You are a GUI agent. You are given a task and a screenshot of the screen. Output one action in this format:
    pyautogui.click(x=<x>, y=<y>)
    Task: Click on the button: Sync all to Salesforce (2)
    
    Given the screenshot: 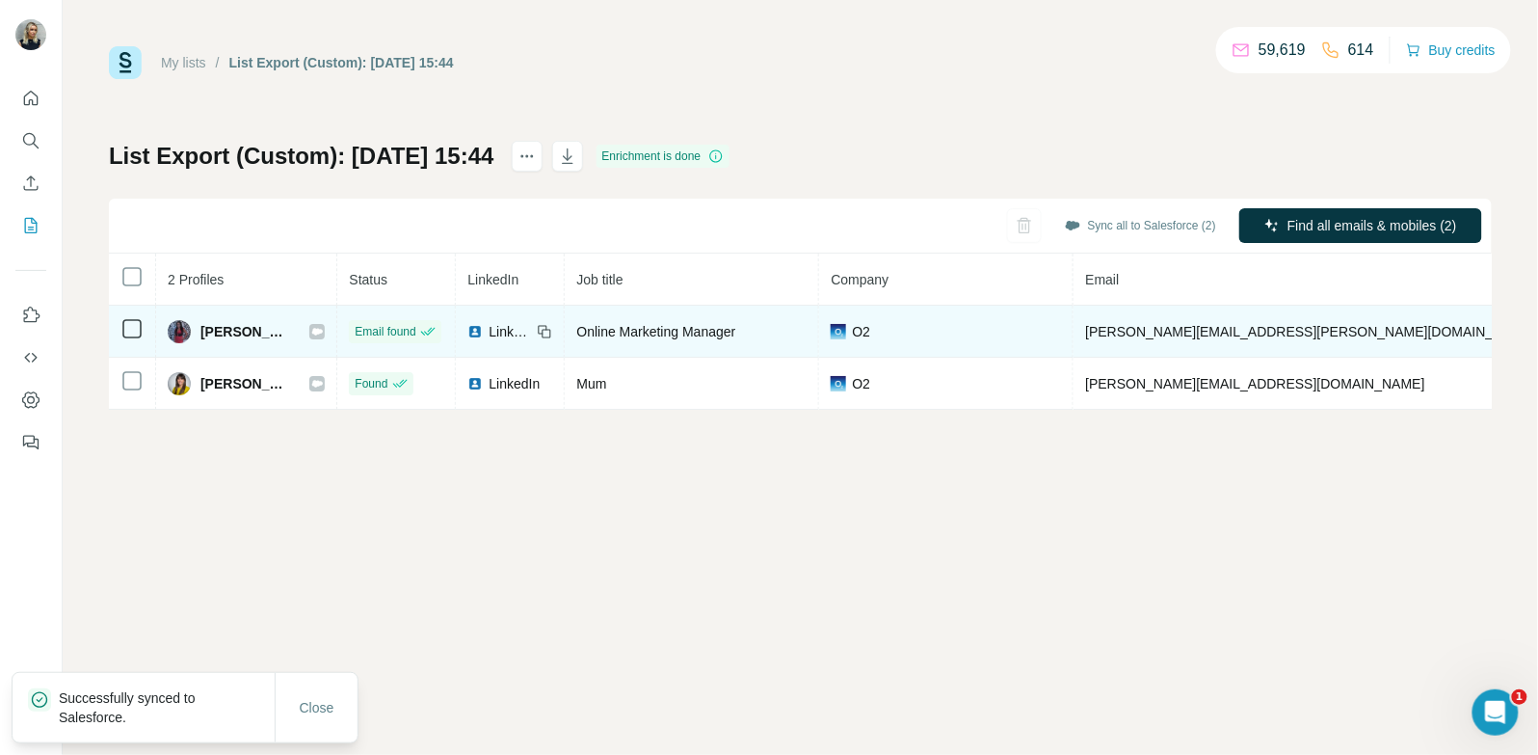 What is the action you would take?
    pyautogui.click(x=1140, y=226)
    